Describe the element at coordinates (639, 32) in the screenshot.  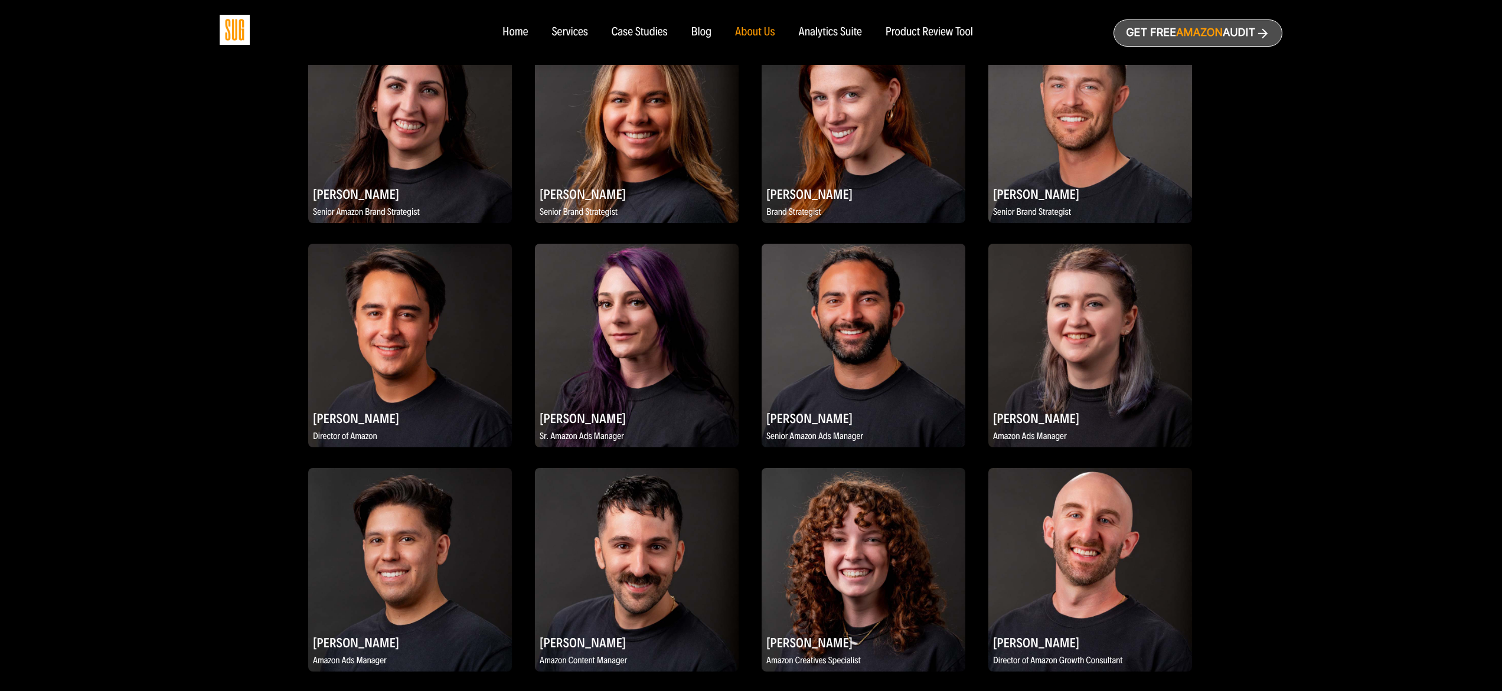
I see `div: Case Studies` at that location.